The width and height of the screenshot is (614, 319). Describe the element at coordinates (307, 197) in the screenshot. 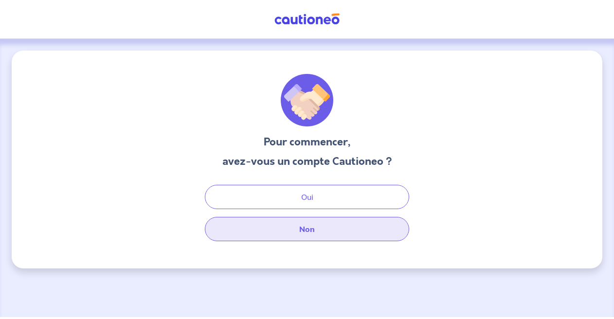

I see `button: Oui` at that location.